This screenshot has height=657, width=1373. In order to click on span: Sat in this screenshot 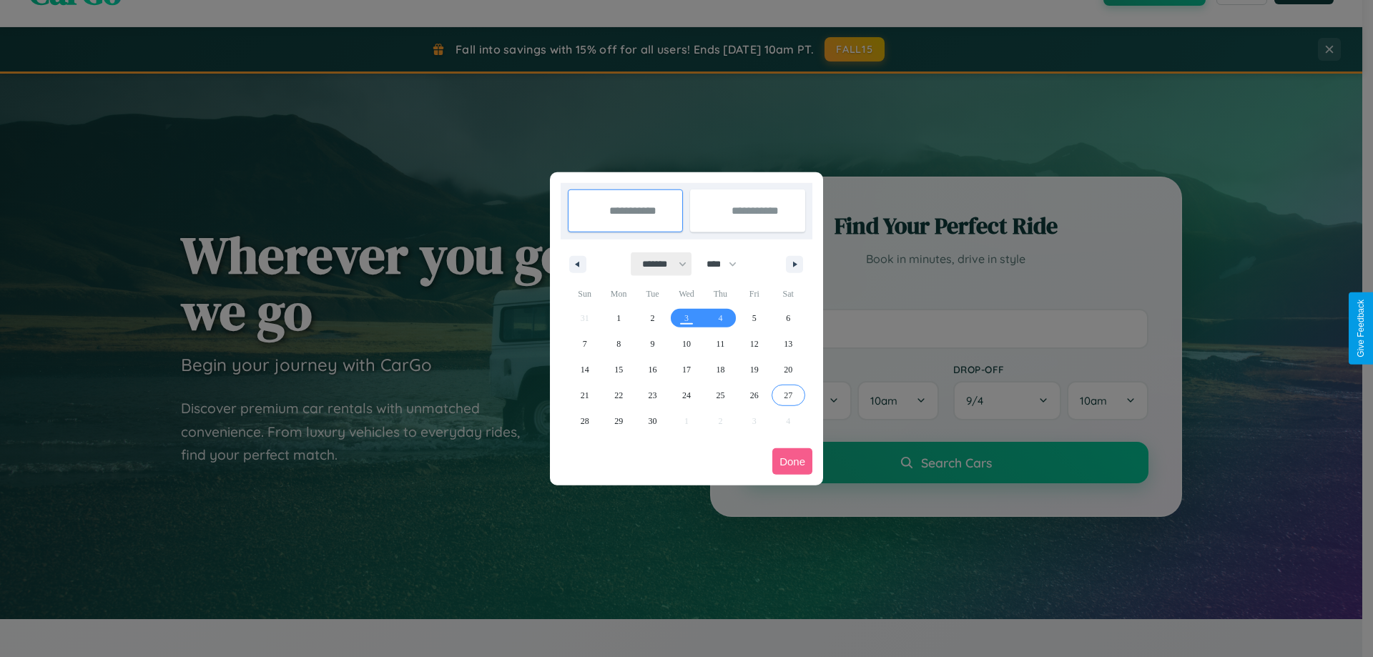, I will do `click(788, 294)`.